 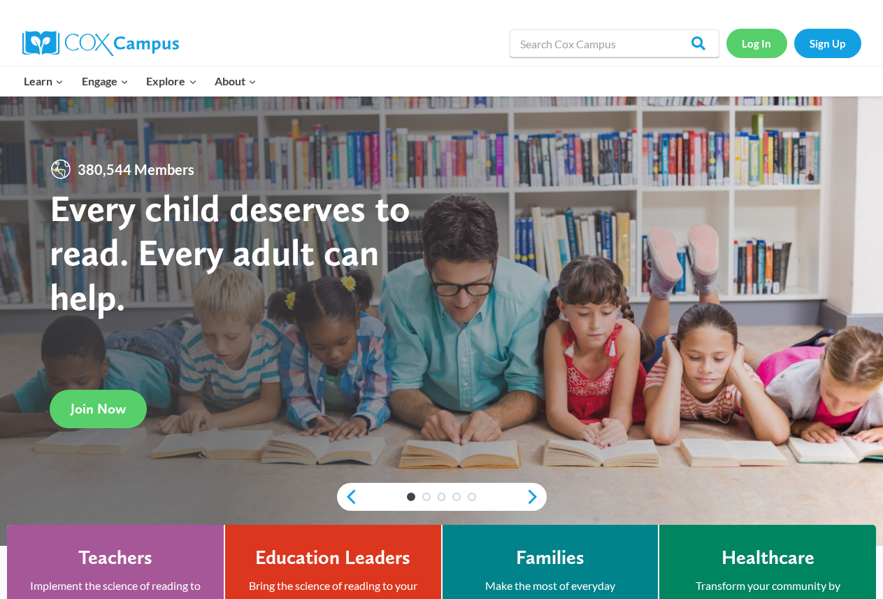 I want to click on button: Child menu of Explore, so click(x=172, y=81).